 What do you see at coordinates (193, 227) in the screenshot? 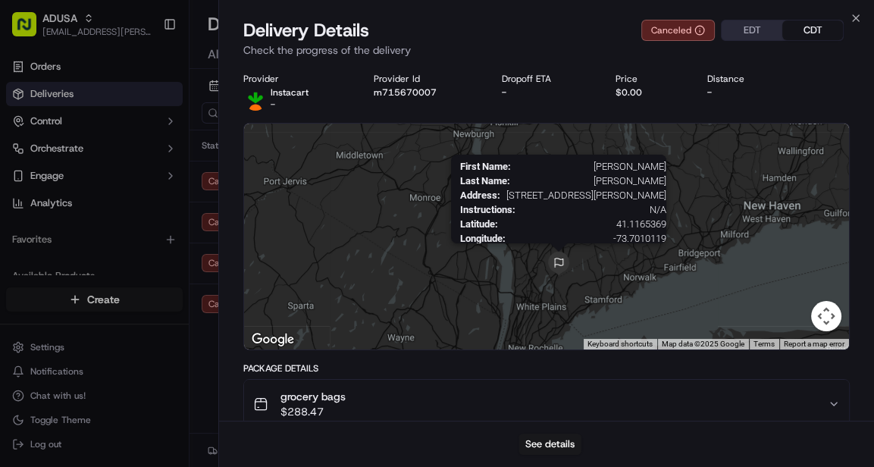
I see `span: API Documentation` at bounding box center [193, 227].